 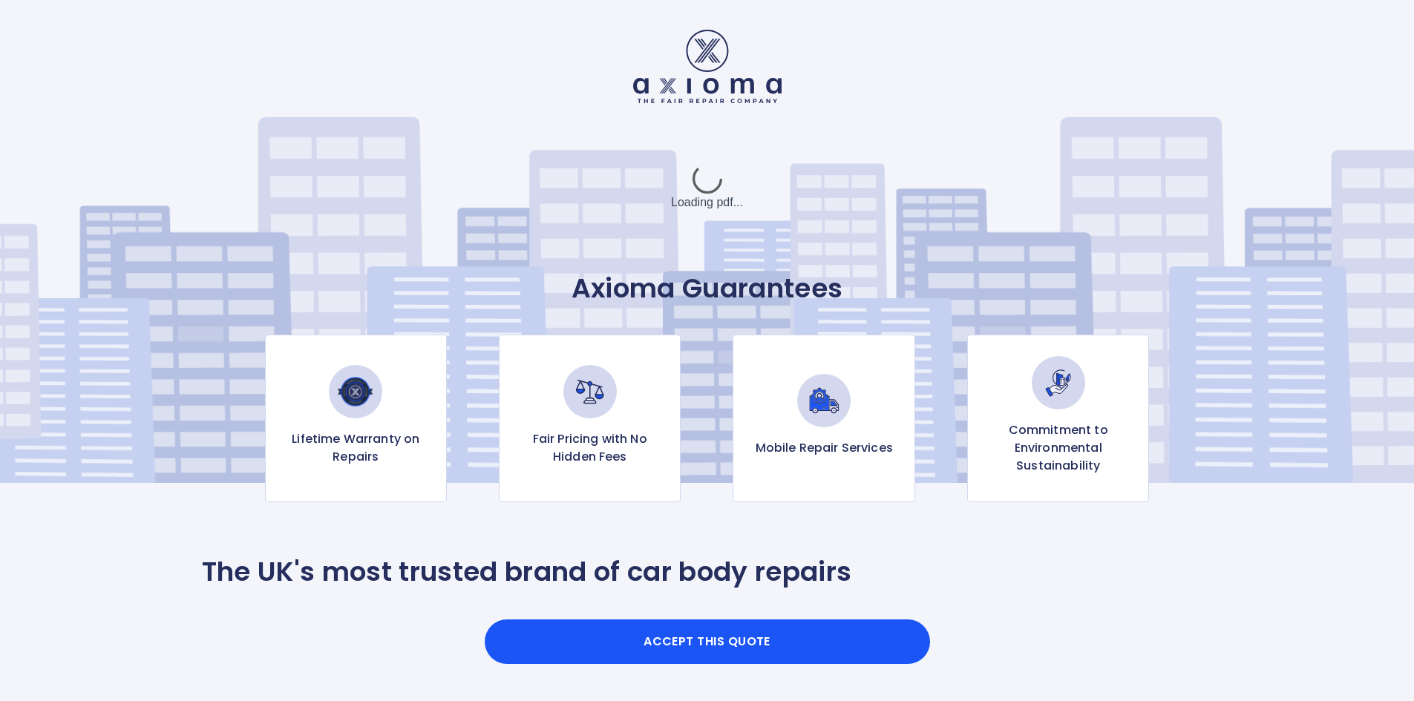 I want to click on img: Commitment to Environmental Sustainability, so click(x=1059, y=383).